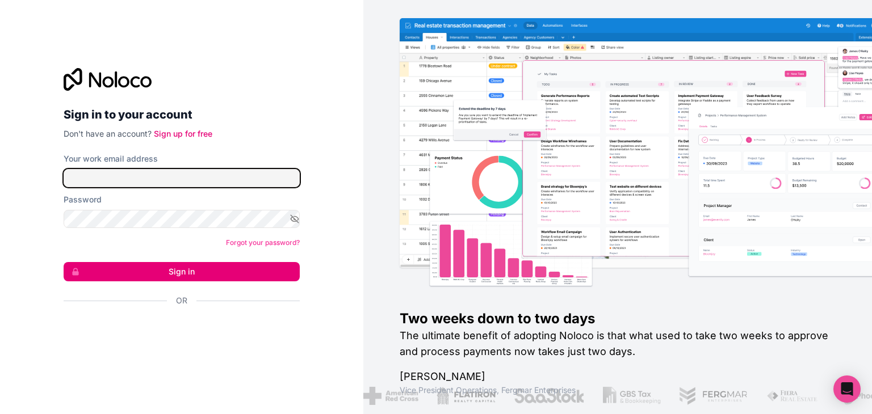 The width and height of the screenshot is (872, 414). What do you see at coordinates (182, 115) in the screenshot?
I see `h2: Sign in to your account` at bounding box center [182, 115].